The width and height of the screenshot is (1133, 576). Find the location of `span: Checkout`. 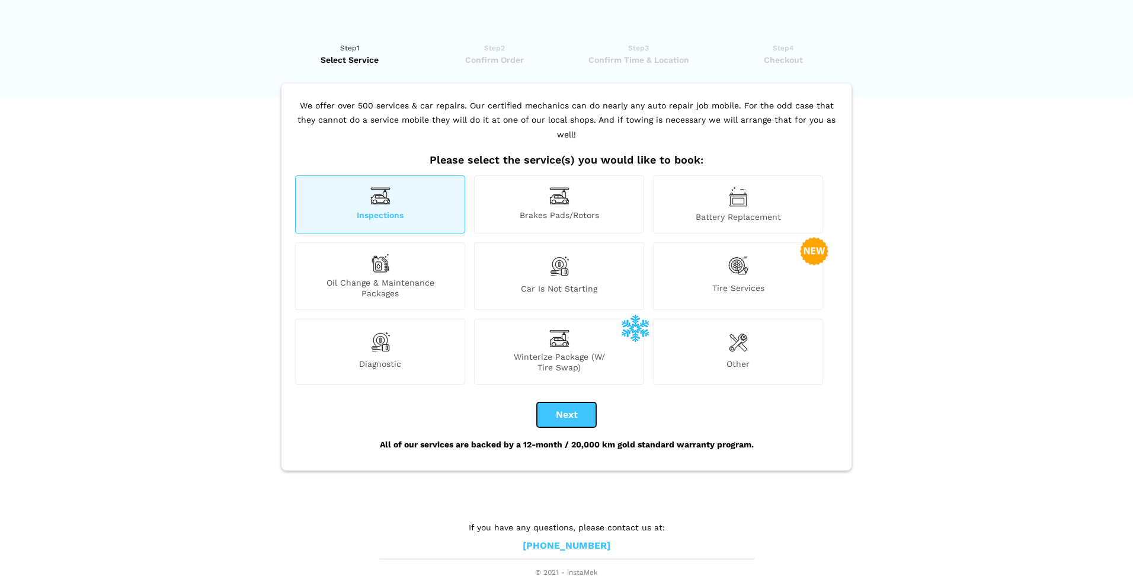

span: Checkout is located at coordinates (783, 60).